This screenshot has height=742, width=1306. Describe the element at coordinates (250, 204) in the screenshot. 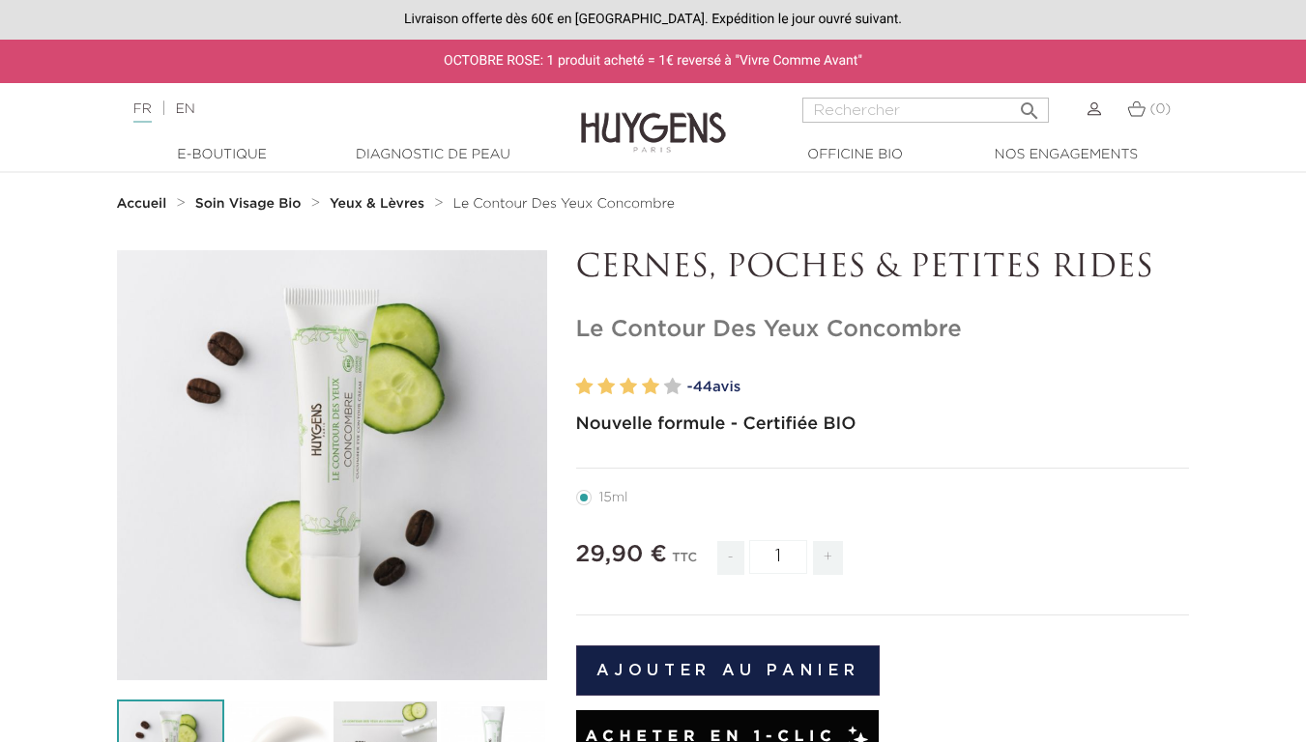

I see `a: Soin Visage Bio` at that location.